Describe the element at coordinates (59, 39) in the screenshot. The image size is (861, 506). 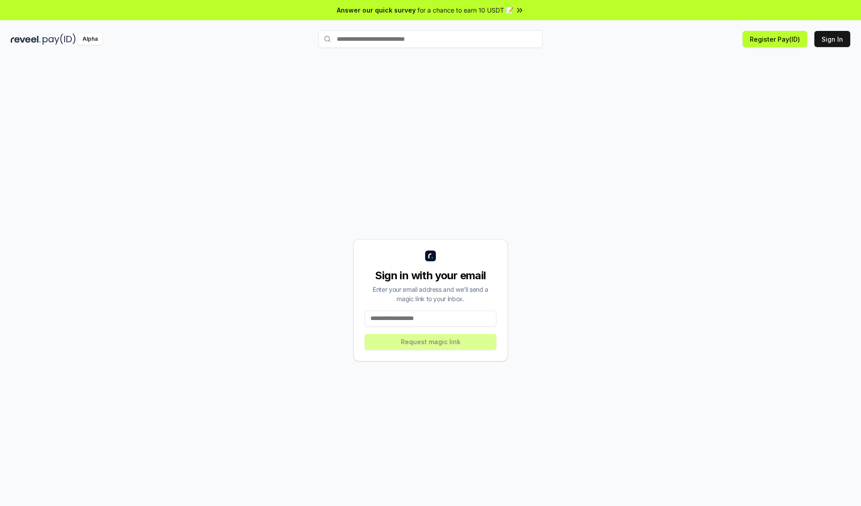
I see `img: pay_id` at that location.